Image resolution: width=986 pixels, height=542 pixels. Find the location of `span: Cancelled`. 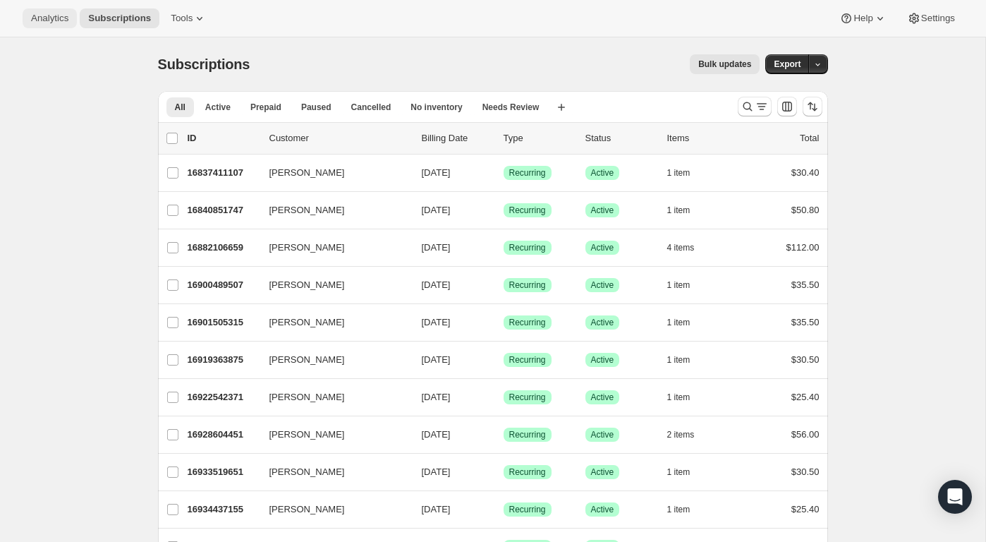

span: Cancelled is located at coordinates (371, 107).